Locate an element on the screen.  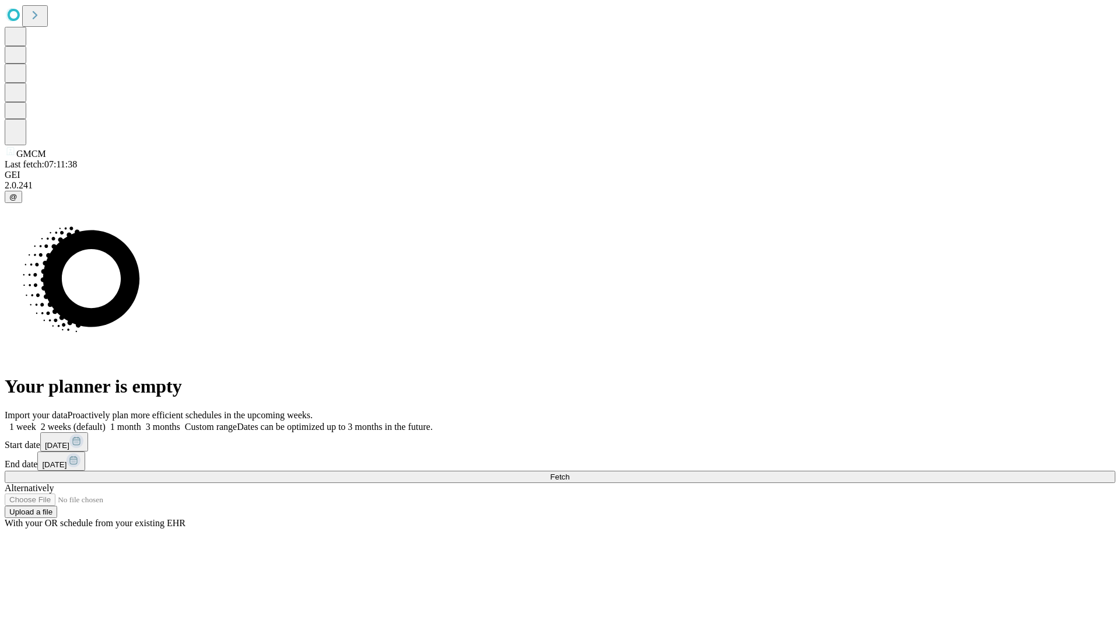
div: 2.0.241 is located at coordinates (560, 186).